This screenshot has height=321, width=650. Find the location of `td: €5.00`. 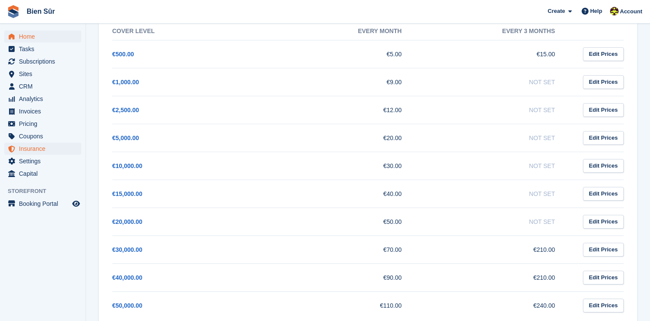

td: €5.00 is located at coordinates (342, 54).